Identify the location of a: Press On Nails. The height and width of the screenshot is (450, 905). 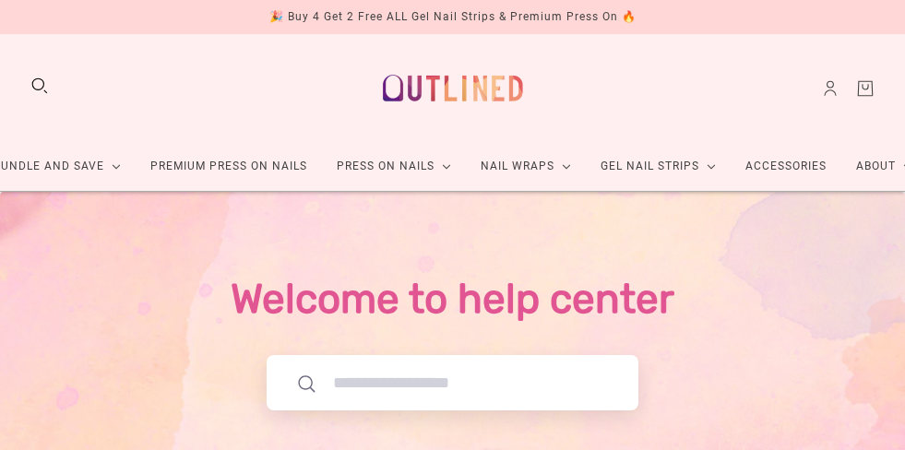
(394, 166).